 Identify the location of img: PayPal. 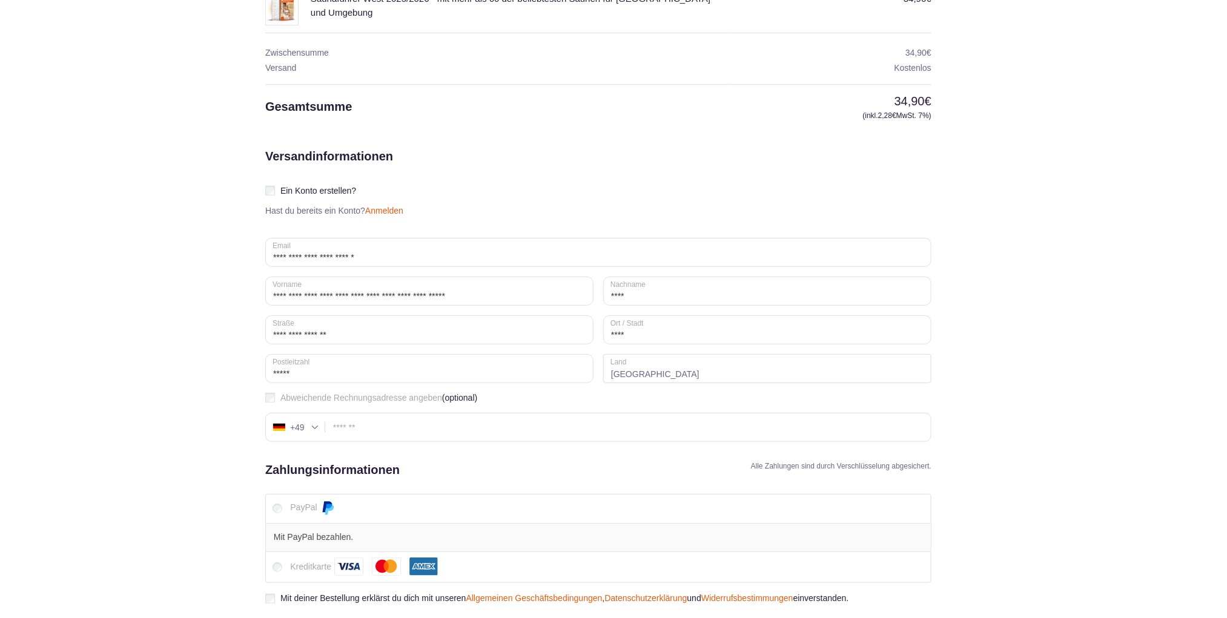
(328, 508).